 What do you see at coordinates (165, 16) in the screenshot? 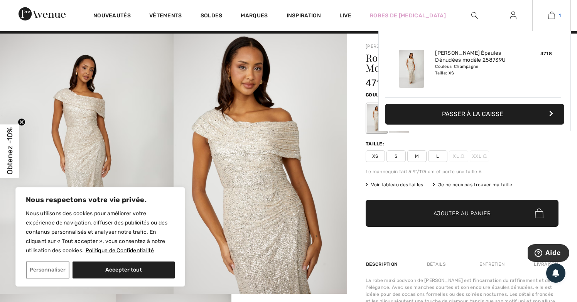
I see `a: Vêtements` at bounding box center [165, 16].